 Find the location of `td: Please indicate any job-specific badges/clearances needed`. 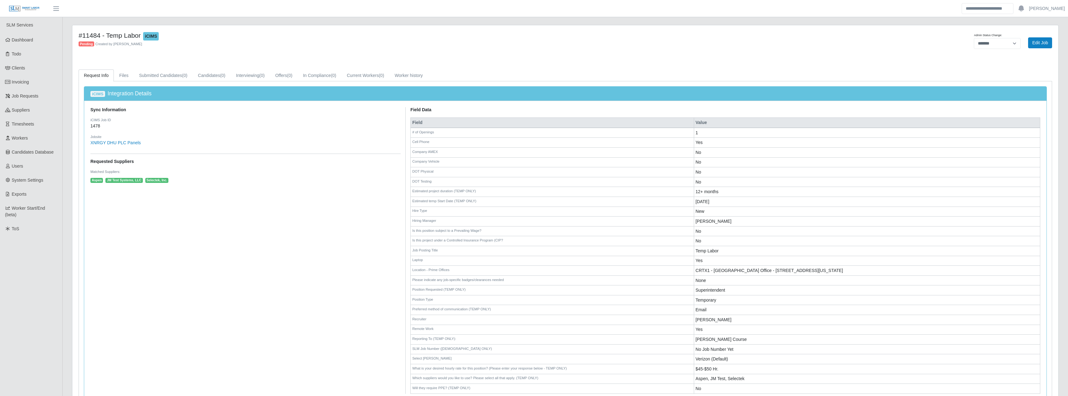

td: Please indicate any job-specific badges/clearances needed is located at coordinates (552, 281).